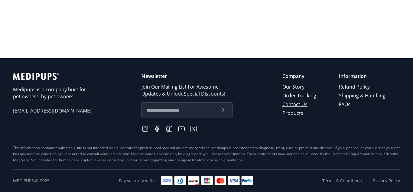 Image resolution: width=413 pixels, height=192 pixels. What do you see at coordinates (300, 76) in the screenshot?
I see `p: Company` at bounding box center [300, 76].